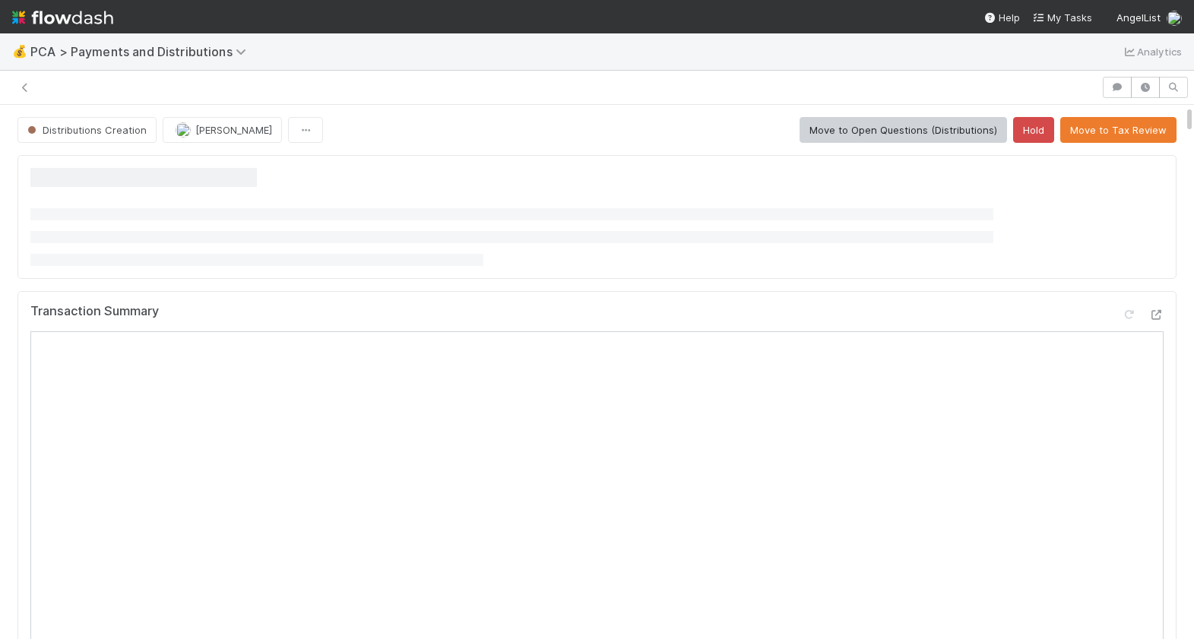  Describe the element at coordinates (87, 130) in the screenshot. I see `button: Distributions Creation` at that location.